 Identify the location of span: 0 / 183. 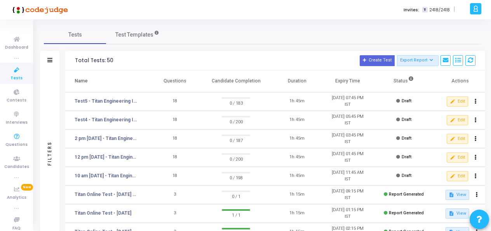
(236, 103).